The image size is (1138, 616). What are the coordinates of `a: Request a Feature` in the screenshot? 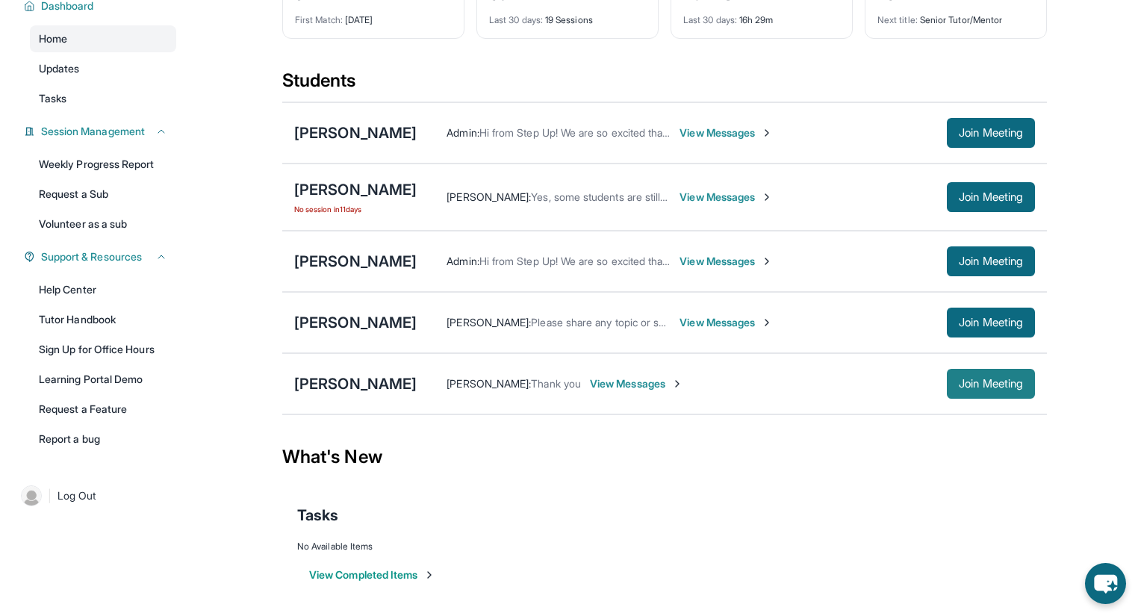 It's located at (103, 409).